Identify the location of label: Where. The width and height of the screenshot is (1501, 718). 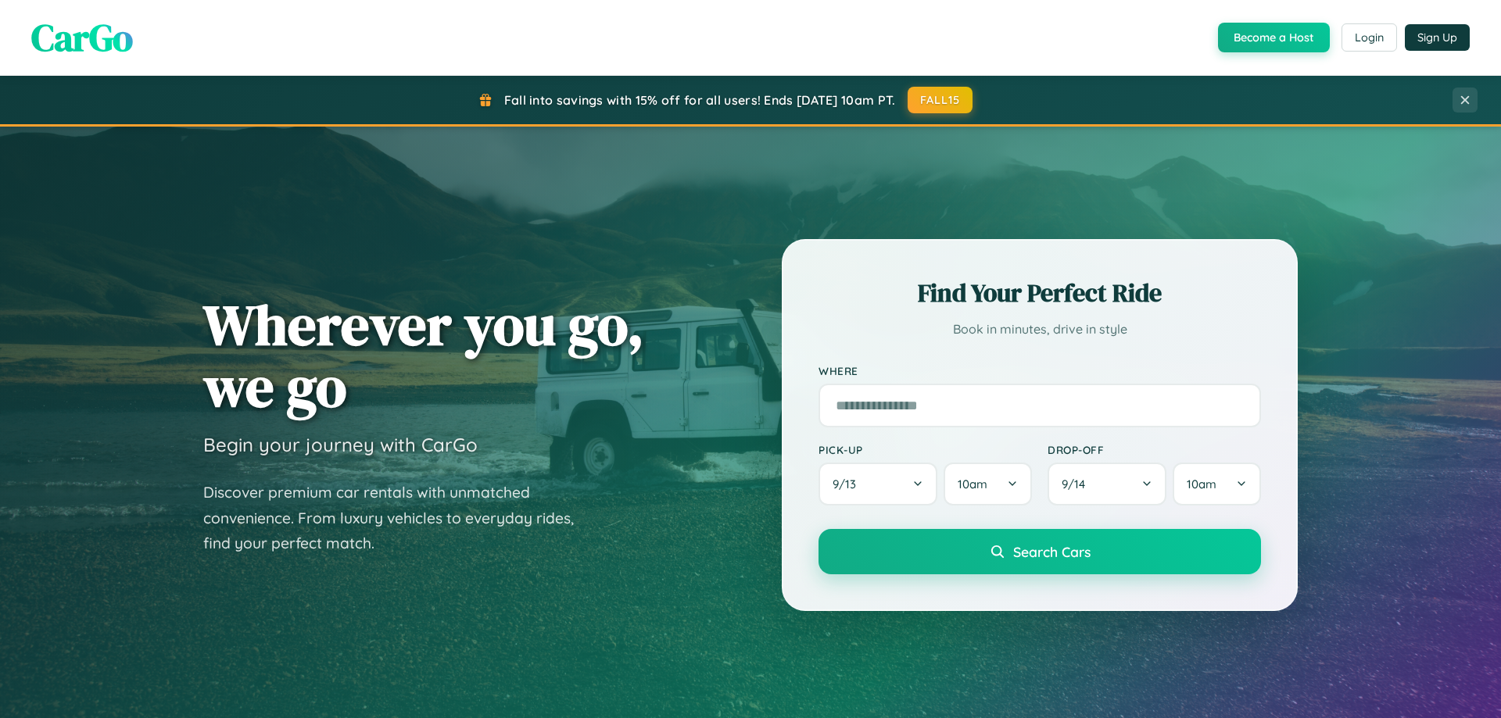
(1040, 371).